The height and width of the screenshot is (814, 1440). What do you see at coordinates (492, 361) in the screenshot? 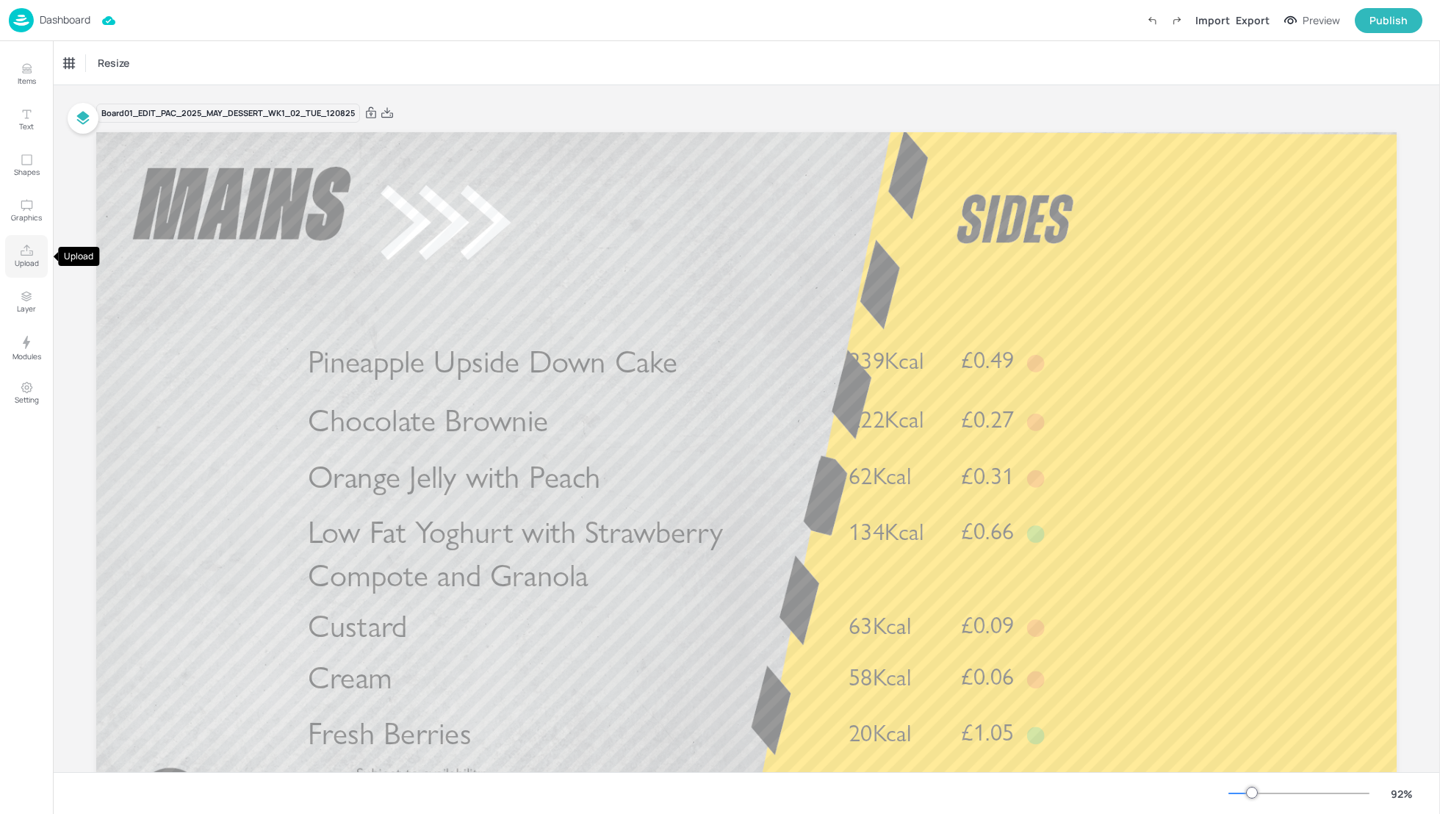
I see `span: Pineapple Upside Down Cake` at bounding box center [492, 361].